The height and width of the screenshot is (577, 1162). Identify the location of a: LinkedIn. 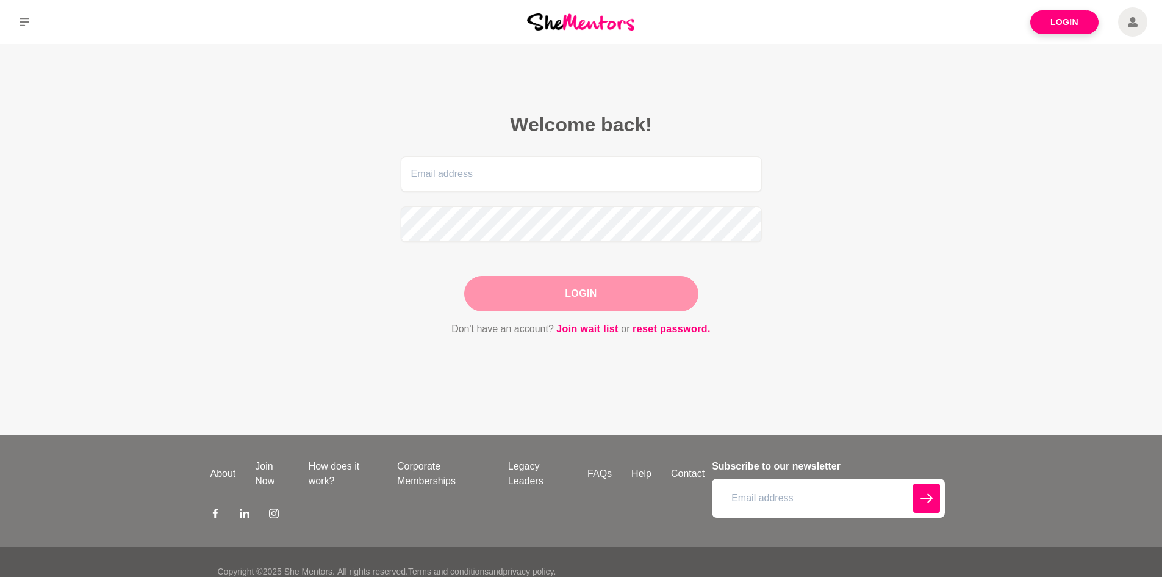
(245, 515).